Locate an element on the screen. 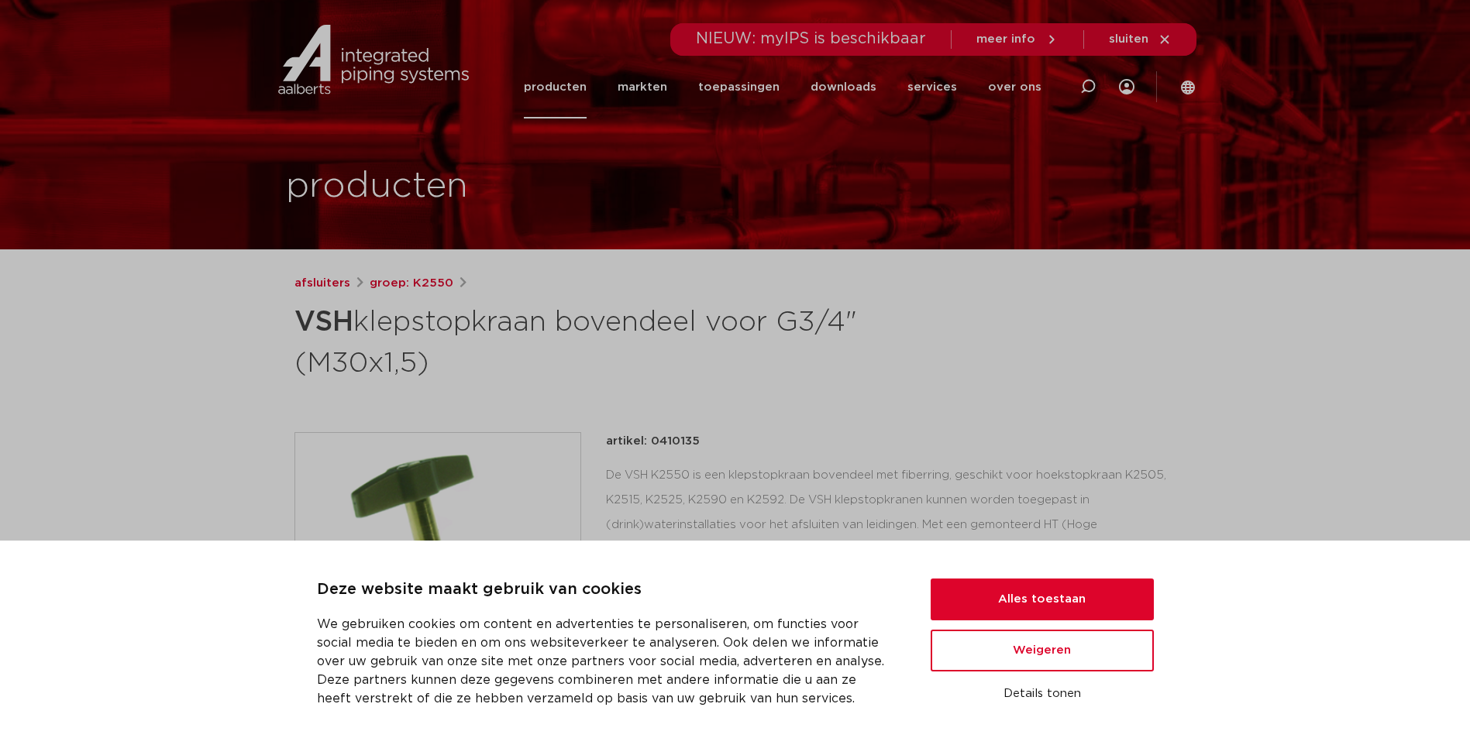 This screenshot has width=1470, height=745. img: Product Image for VSH klepstopkraan bovendeel voor G3/4" (M30x1,5) is located at coordinates (438, 576).